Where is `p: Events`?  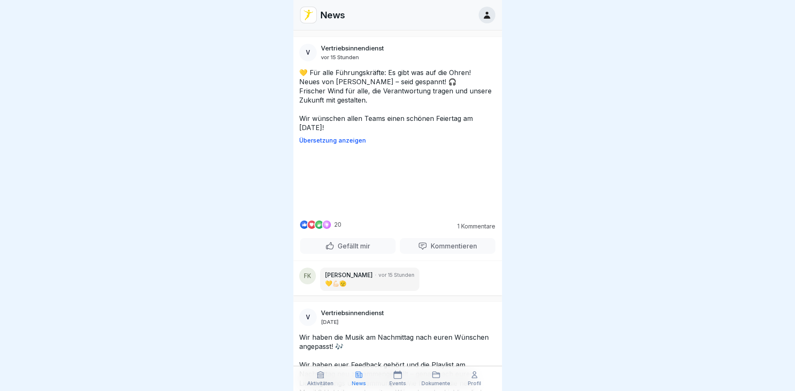
p: Events is located at coordinates (398, 384).